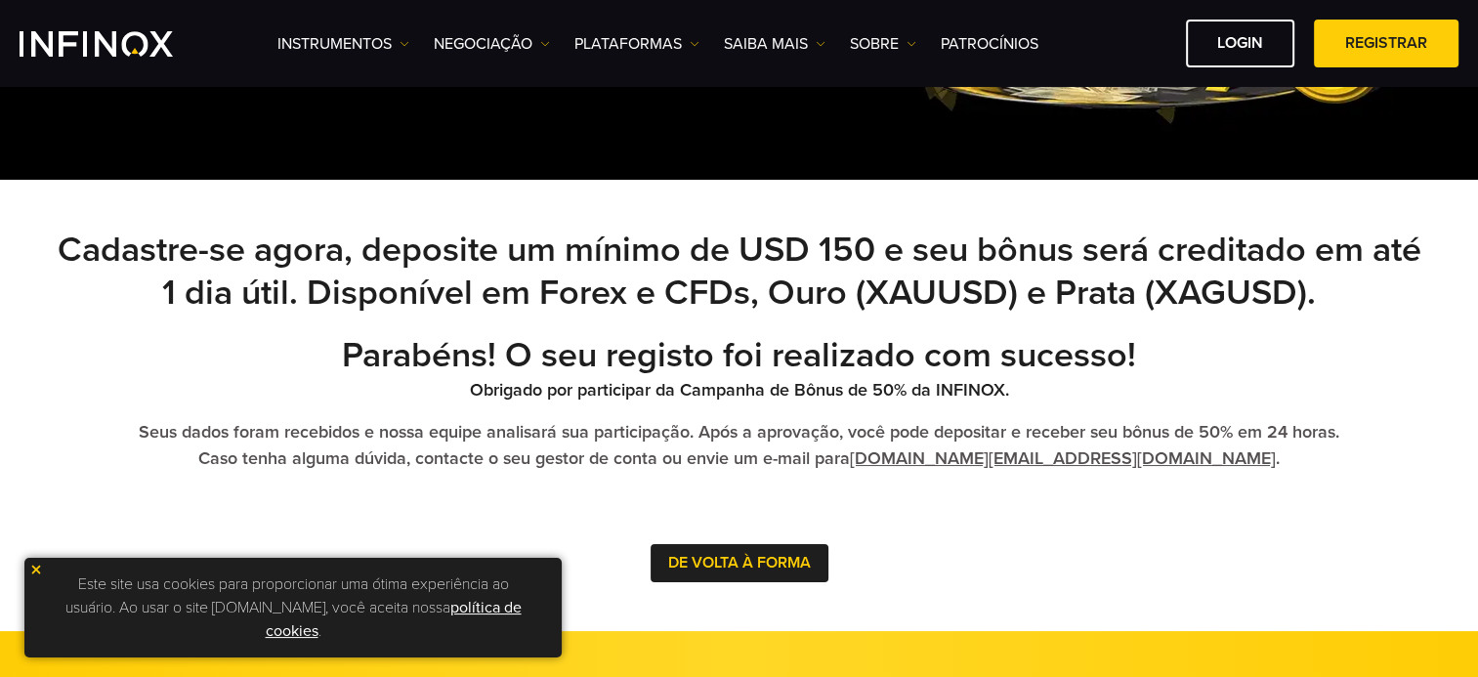  Describe the element at coordinates (738, 444) in the screenshot. I see `strong: Seus dados foram recebidos e nossa equipe analisará sua participação. Após a aprovação, você pode...` at that location.